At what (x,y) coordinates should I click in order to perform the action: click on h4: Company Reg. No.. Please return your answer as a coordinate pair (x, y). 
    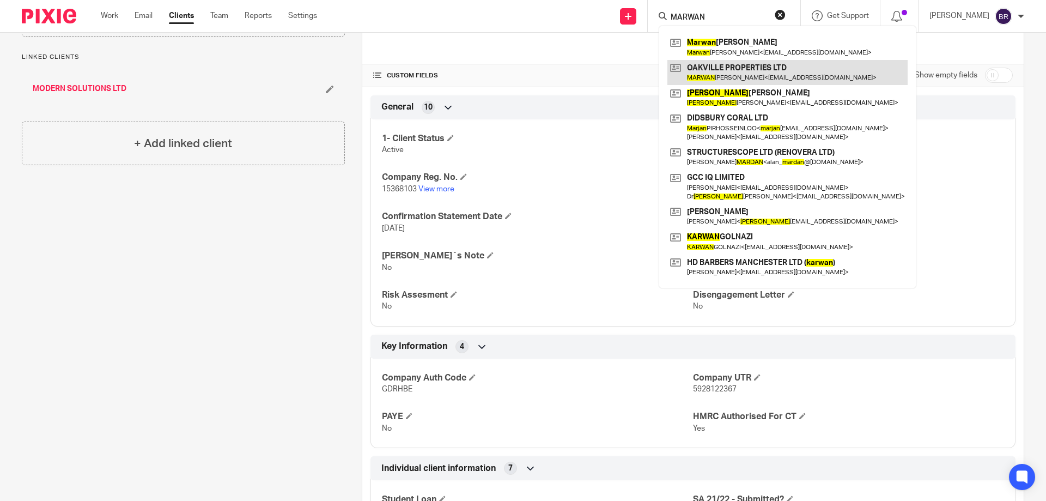
    Looking at the image, I should click on (537, 177).